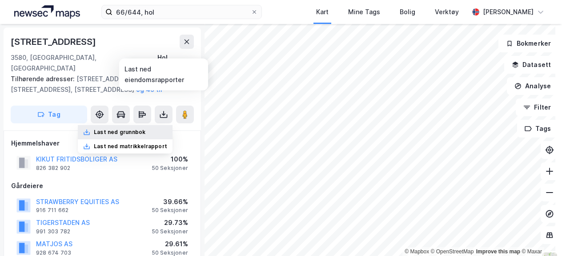  What do you see at coordinates (130, 147) in the screenshot?
I see `div: Last ned matrikkelrapport` at bounding box center [130, 147].